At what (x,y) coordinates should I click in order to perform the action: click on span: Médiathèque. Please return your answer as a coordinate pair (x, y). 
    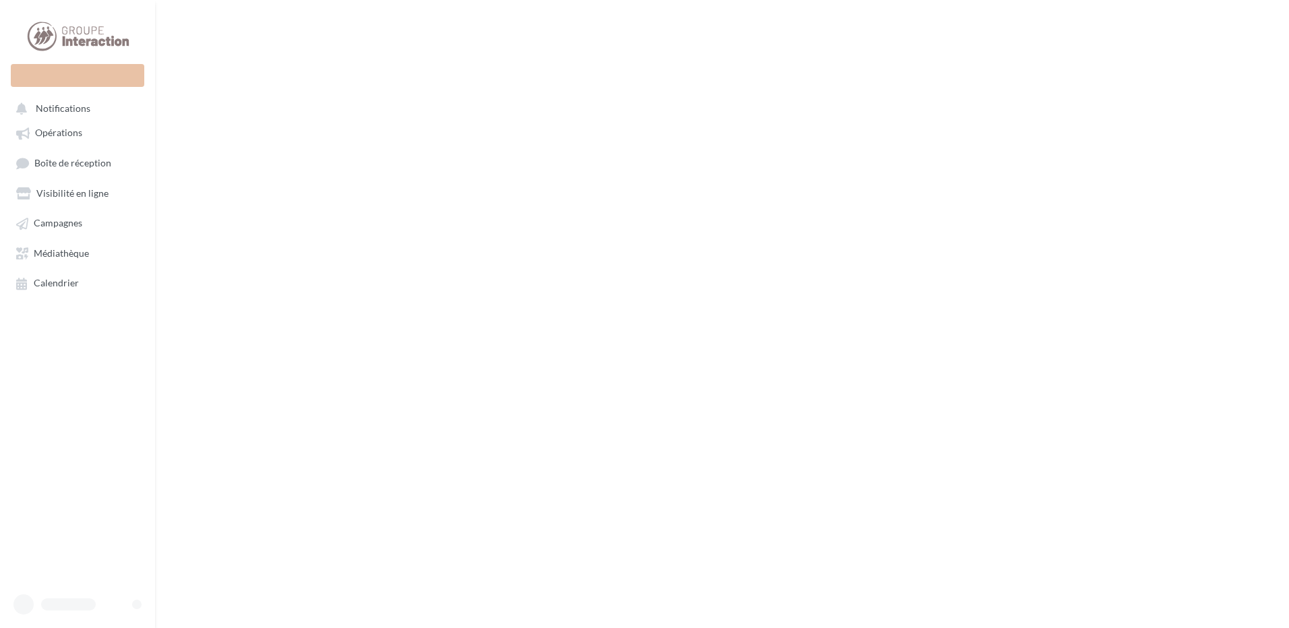
    Looking at the image, I should click on (61, 253).